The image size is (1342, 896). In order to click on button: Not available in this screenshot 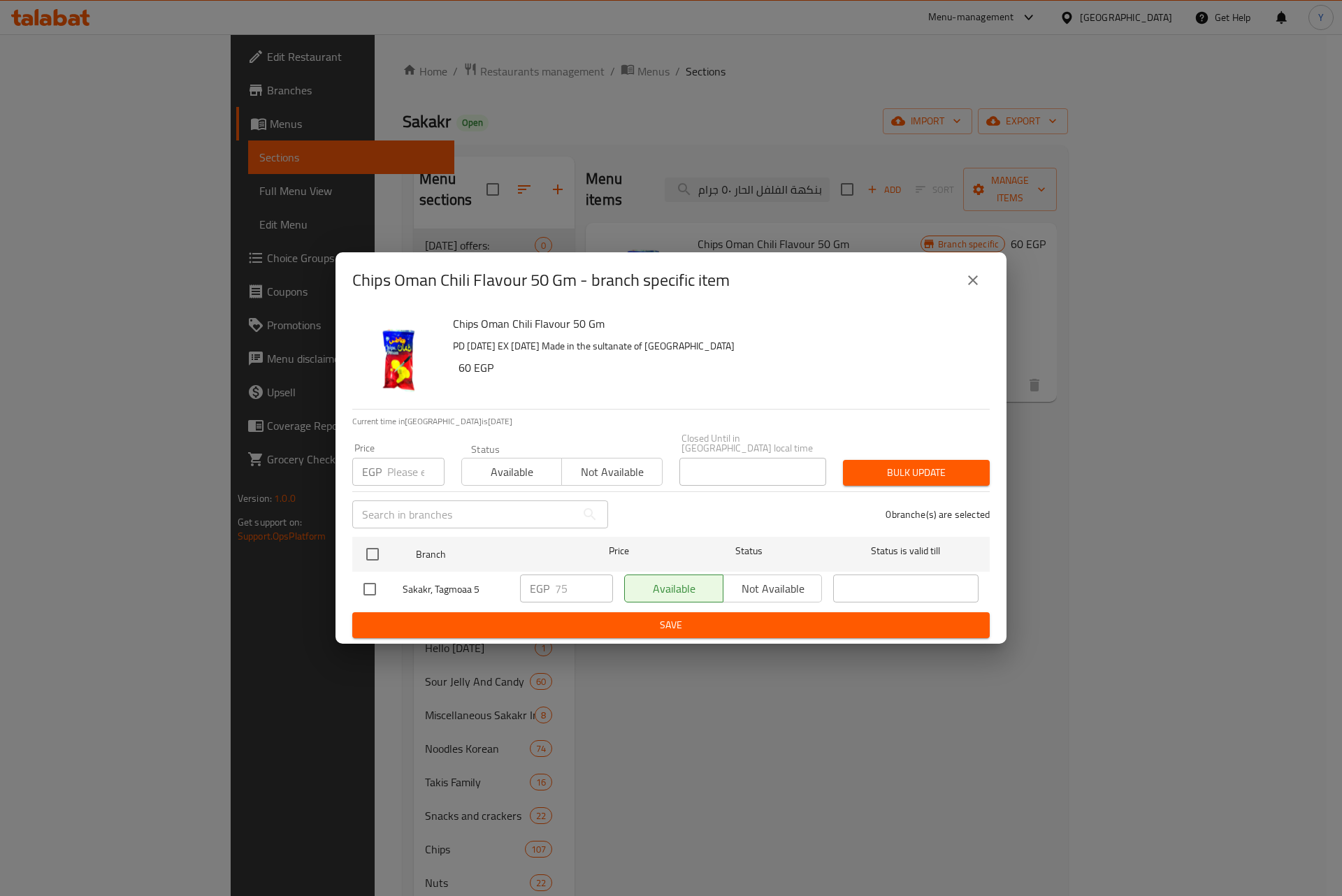, I will do `click(612, 472)`.